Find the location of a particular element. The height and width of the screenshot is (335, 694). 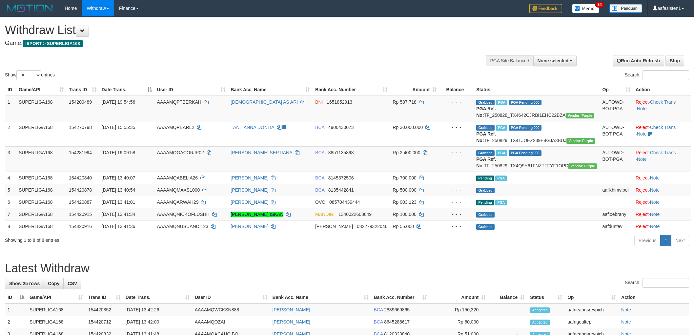

th: Bank Acc. Name: activate to sort column ascending is located at coordinates (270, 90).